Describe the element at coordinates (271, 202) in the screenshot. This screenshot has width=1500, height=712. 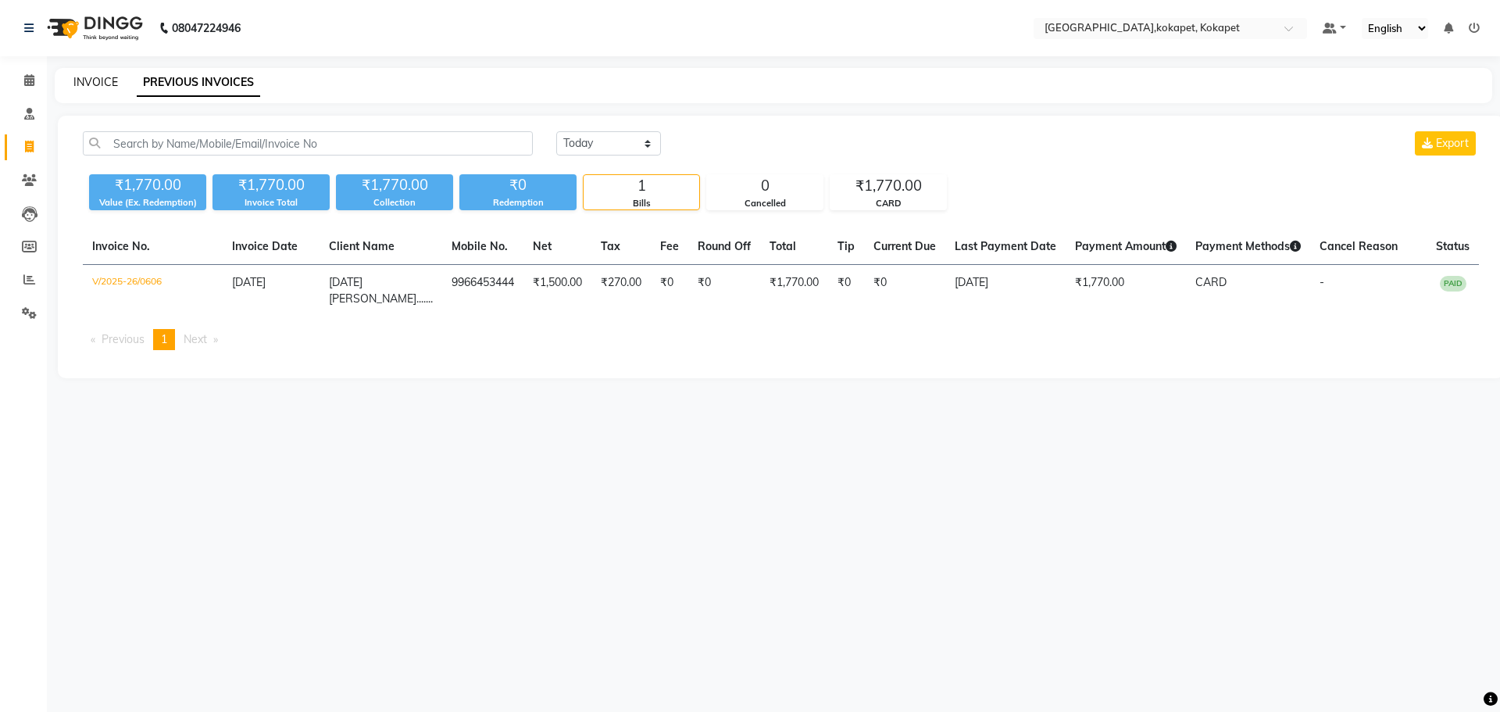
I see `div: Invoice Total` at that location.